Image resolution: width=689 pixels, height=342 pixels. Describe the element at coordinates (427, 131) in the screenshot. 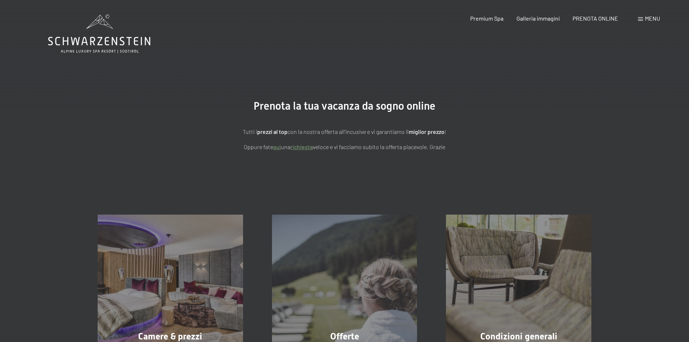

I see `strong: miglior prezzo` at that location.